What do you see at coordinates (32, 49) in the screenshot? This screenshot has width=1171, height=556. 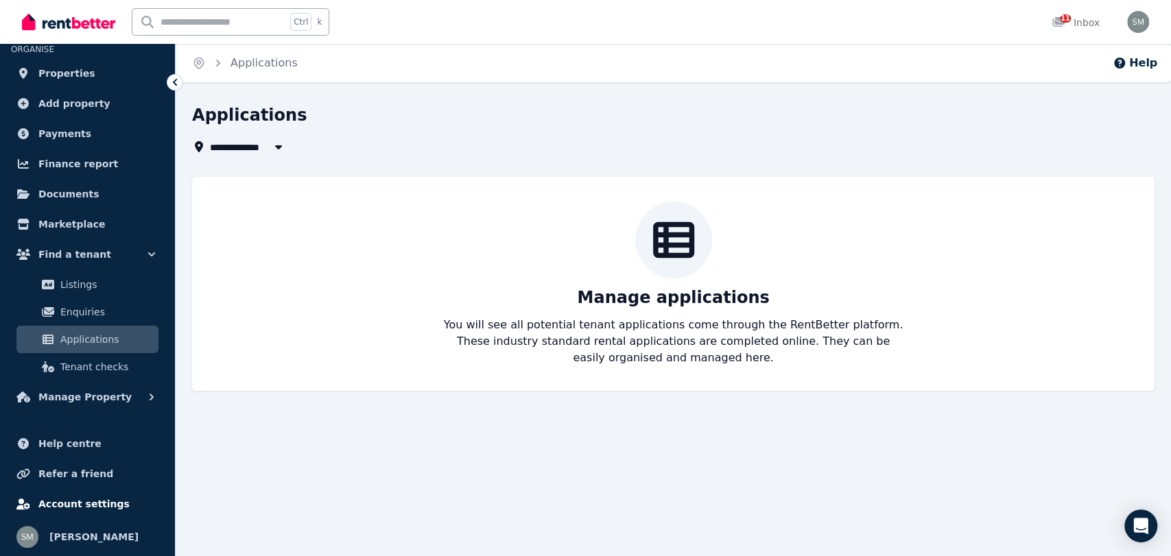 I see `span: ORGANISE` at bounding box center [32, 49].